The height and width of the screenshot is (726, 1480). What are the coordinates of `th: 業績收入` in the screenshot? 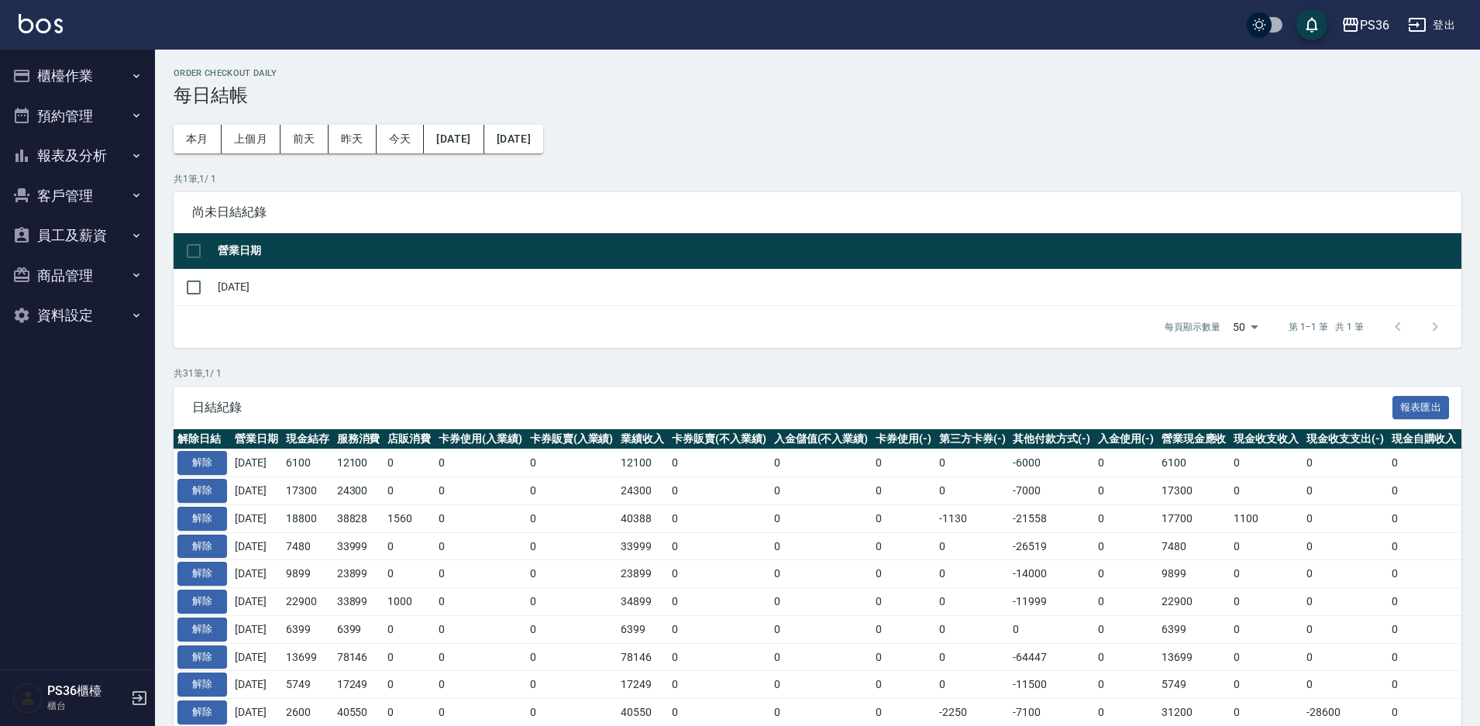 It's located at (643, 439).